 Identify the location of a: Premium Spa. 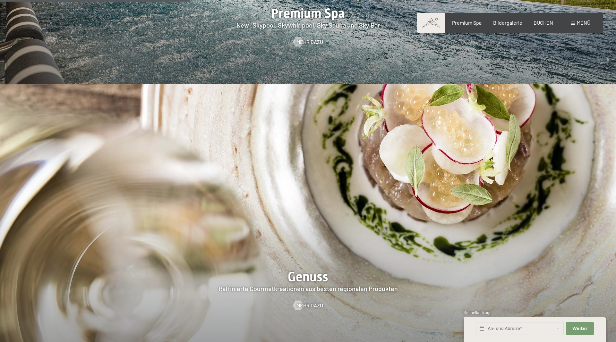
(467, 22).